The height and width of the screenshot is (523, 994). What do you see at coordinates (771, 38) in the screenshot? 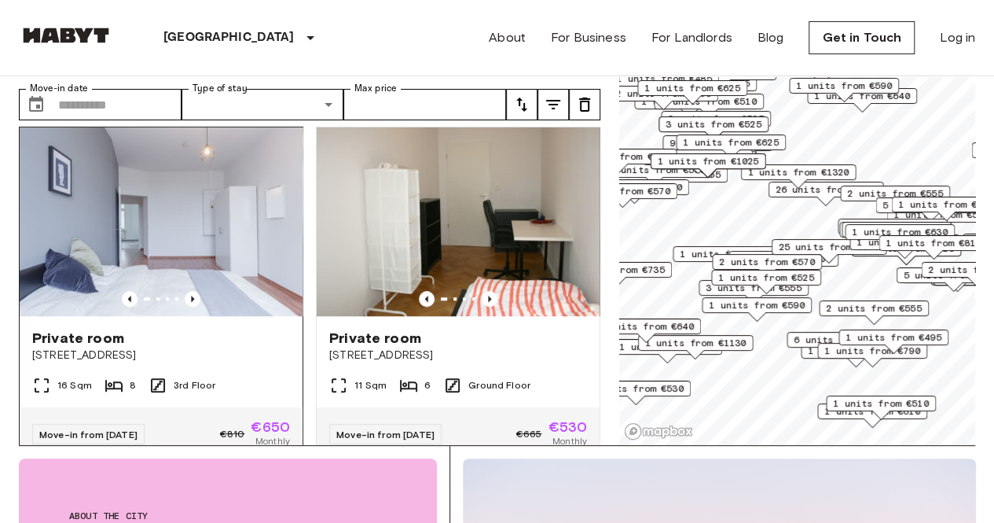
I see `a: Blog` at bounding box center [771, 38].